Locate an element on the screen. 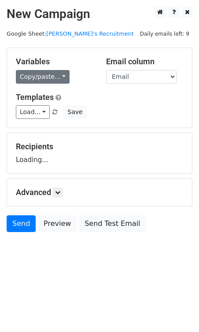 The image size is (199, 332). h2: New Campaign is located at coordinates (100, 14).